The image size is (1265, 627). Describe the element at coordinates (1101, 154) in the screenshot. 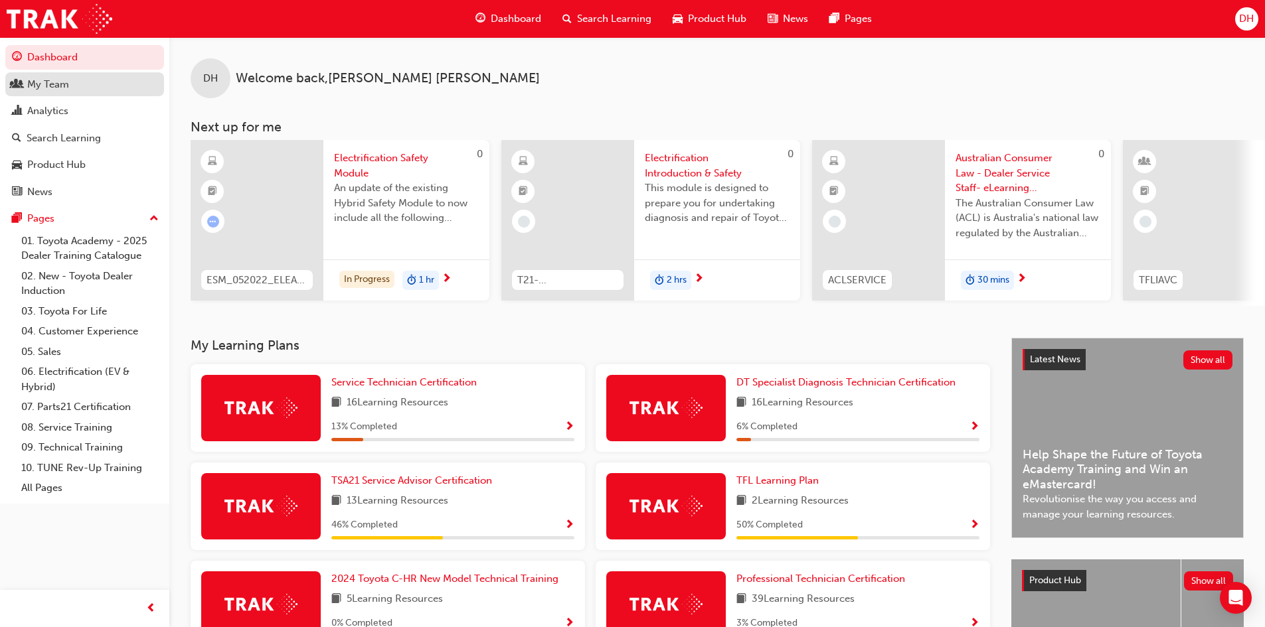

I see `span: 0` at that location.